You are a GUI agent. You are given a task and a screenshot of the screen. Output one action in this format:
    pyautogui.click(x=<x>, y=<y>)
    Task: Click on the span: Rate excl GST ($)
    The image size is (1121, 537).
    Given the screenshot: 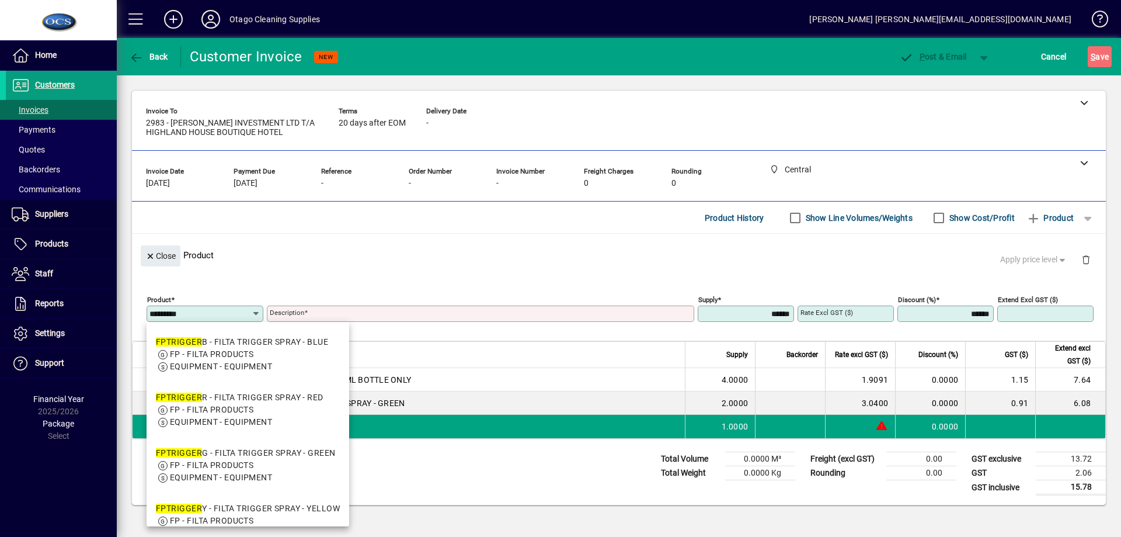 What is the action you would take?
    pyautogui.click(x=861, y=355)
    